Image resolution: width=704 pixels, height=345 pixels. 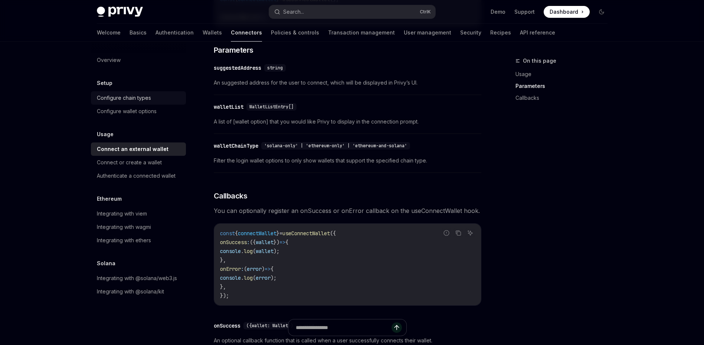 What do you see at coordinates (335, 146) in the screenshot?
I see `span: 'solana-only' | 'ethereum-only' | 'ethereum-and-solana'` at bounding box center [335, 146].